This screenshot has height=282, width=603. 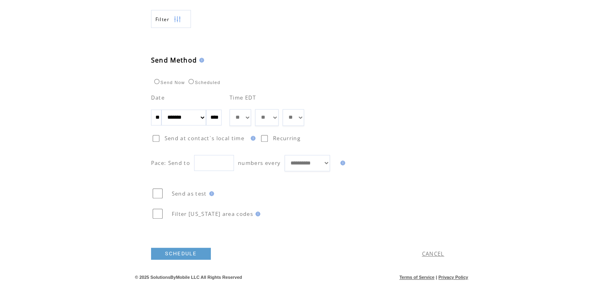 What do you see at coordinates (177, 19) in the screenshot?
I see `img: filters.png` at bounding box center [177, 19].